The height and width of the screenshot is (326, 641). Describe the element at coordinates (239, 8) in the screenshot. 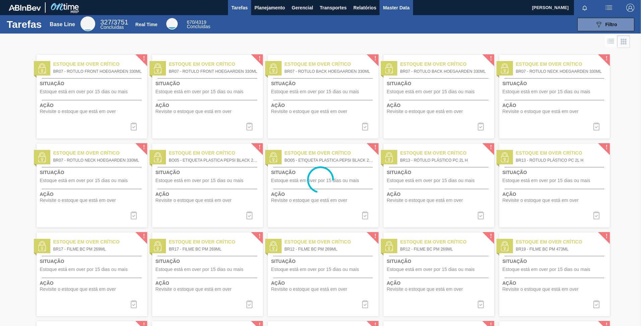

I see `span: Tarefas` at that location.